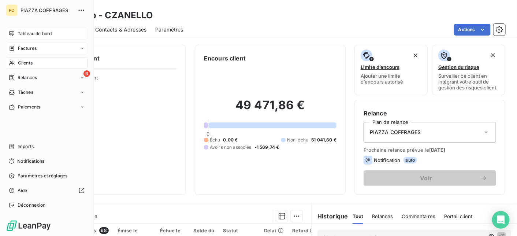  Describe the element at coordinates (87, 74) in the screenshot. I see `span: 6` at that location.